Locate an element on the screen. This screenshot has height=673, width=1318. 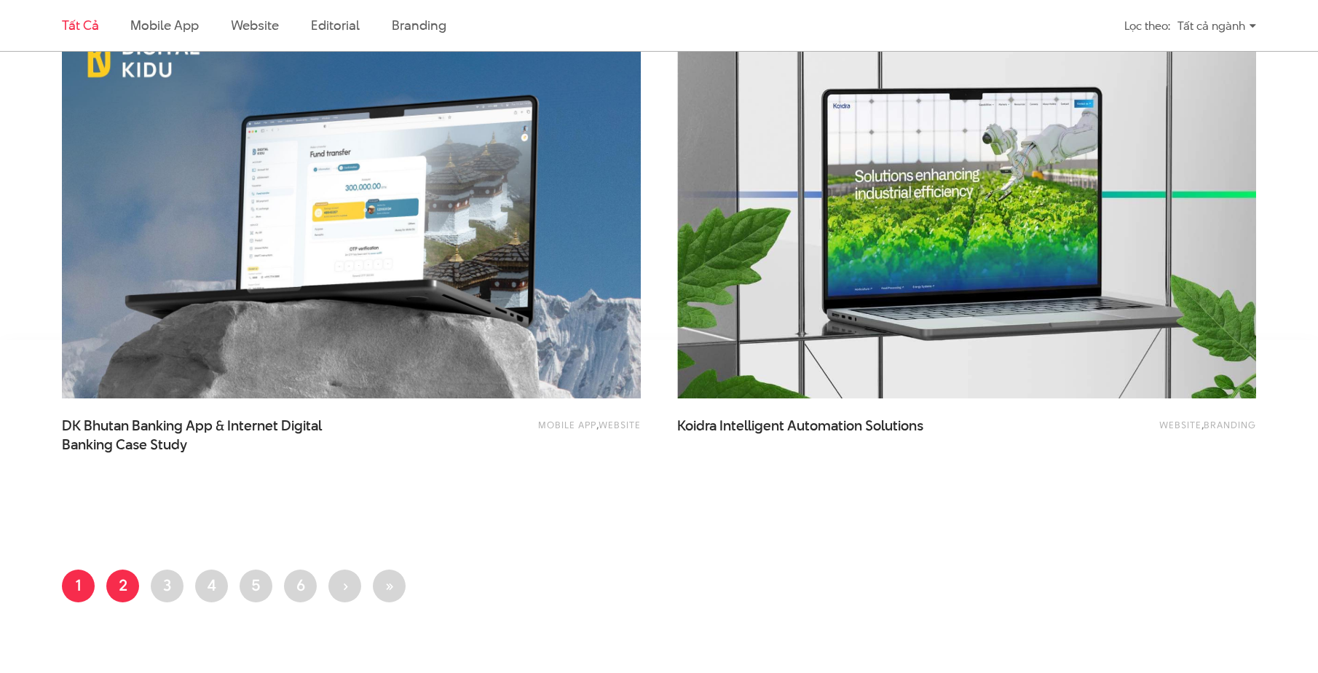
a: 5 is located at coordinates (256, 585).